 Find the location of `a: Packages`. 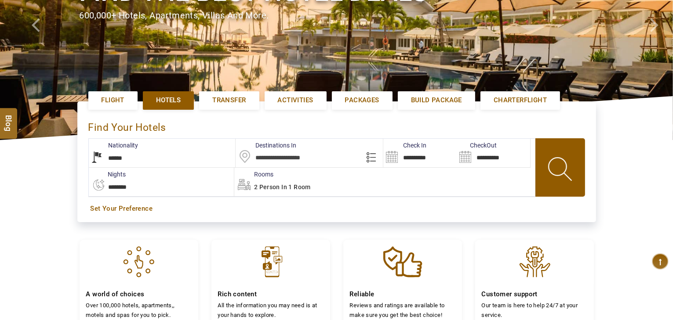

a: Packages is located at coordinates (362, 100).